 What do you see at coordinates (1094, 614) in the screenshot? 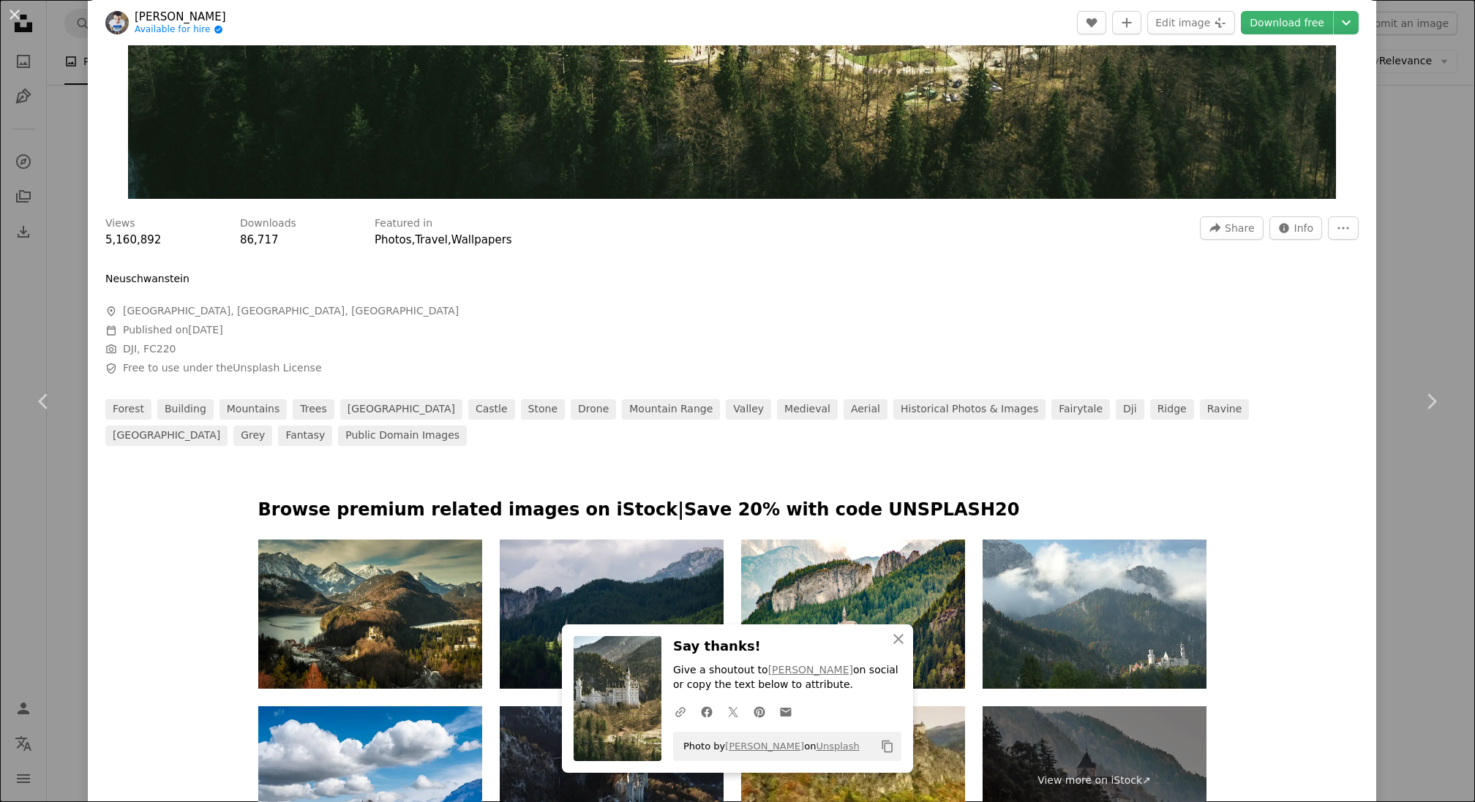
I see `img: Mountain castle` at bounding box center [1094, 614].